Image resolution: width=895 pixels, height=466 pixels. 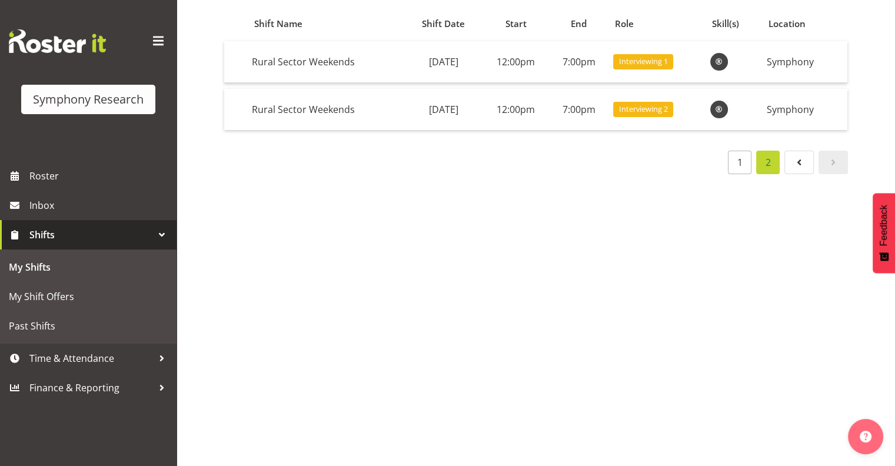 I want to click on span: Role, so click(x=624, y=24).